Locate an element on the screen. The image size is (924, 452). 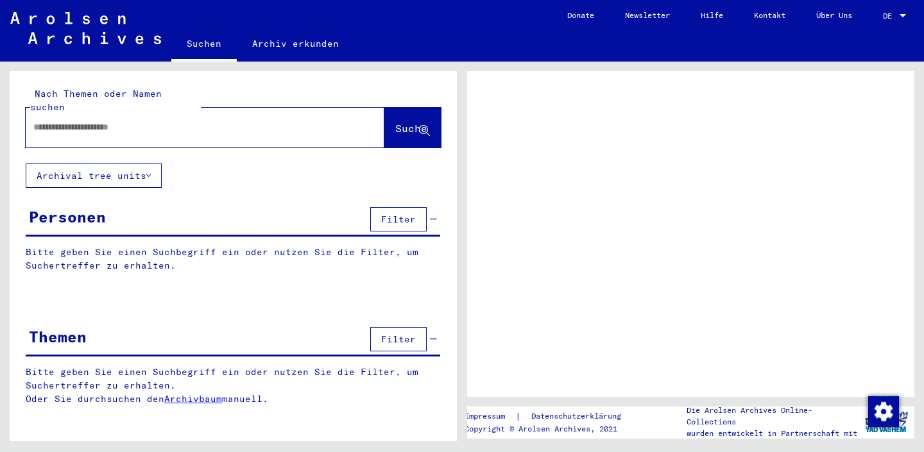
a: Impressum is located at coordinates (489, 416).